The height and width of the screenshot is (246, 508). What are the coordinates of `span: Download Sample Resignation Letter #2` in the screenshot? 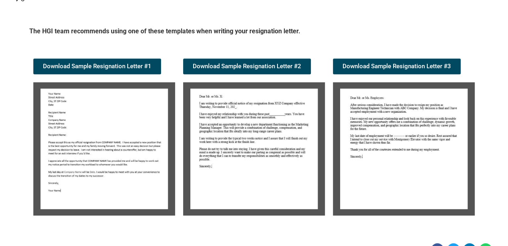 It's located at (247, 66).